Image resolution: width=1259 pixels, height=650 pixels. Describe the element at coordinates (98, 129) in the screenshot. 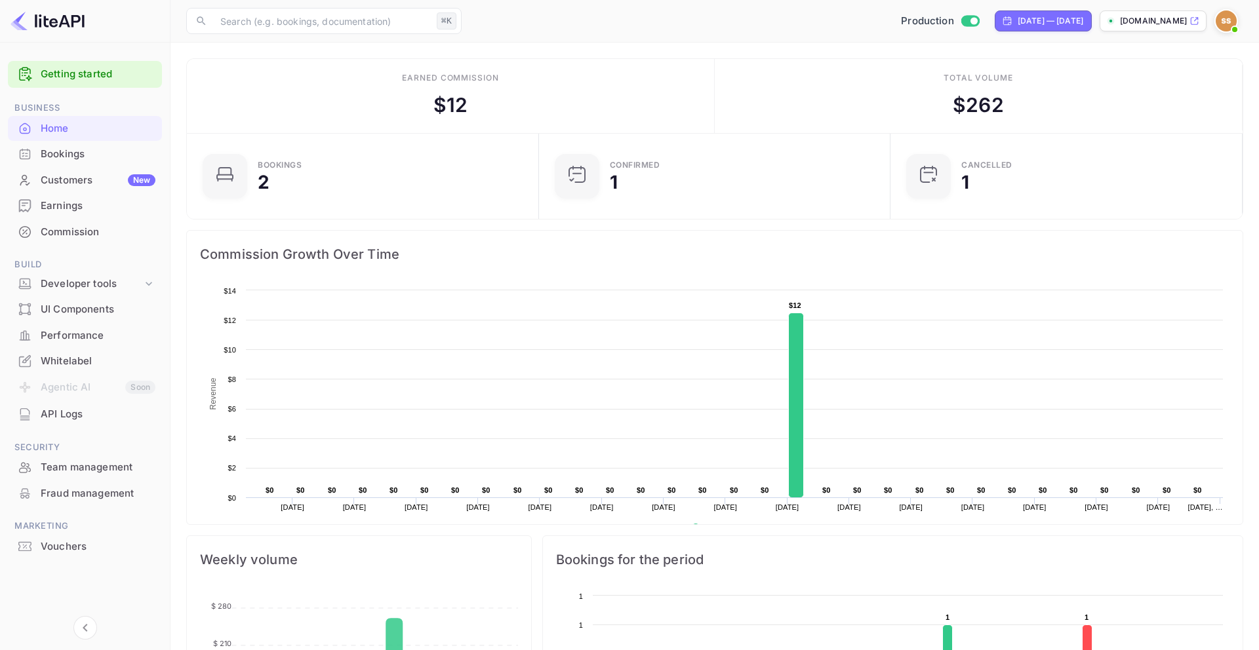

I see `div: Home` at that location.